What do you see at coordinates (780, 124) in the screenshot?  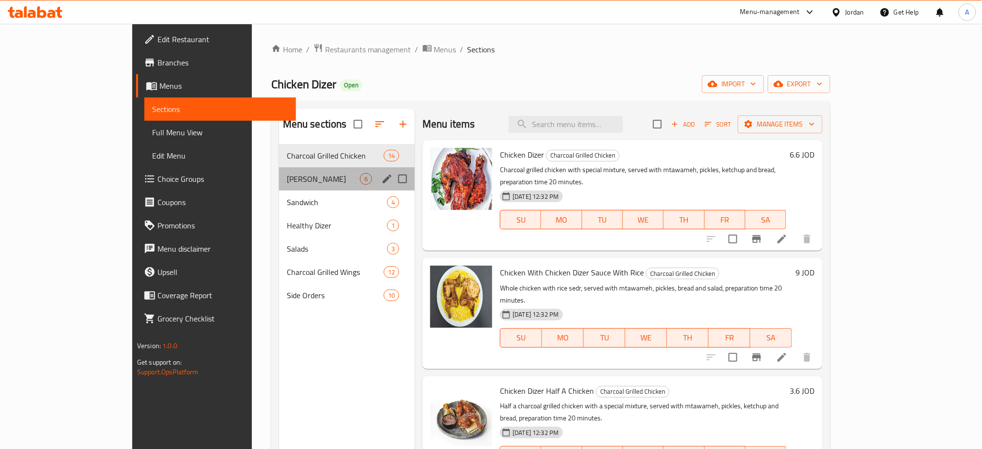 I see `span: Manage items` at bounding box center [780, 124].